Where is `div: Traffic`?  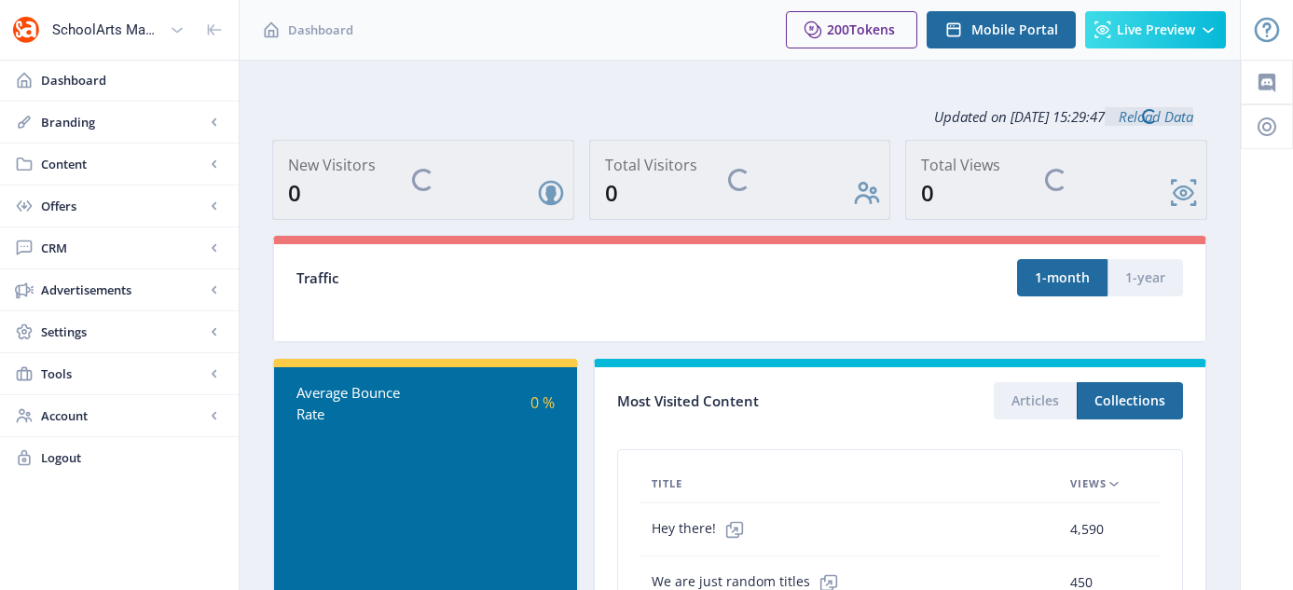 div: Traffic is located at coordinates (518, 278).